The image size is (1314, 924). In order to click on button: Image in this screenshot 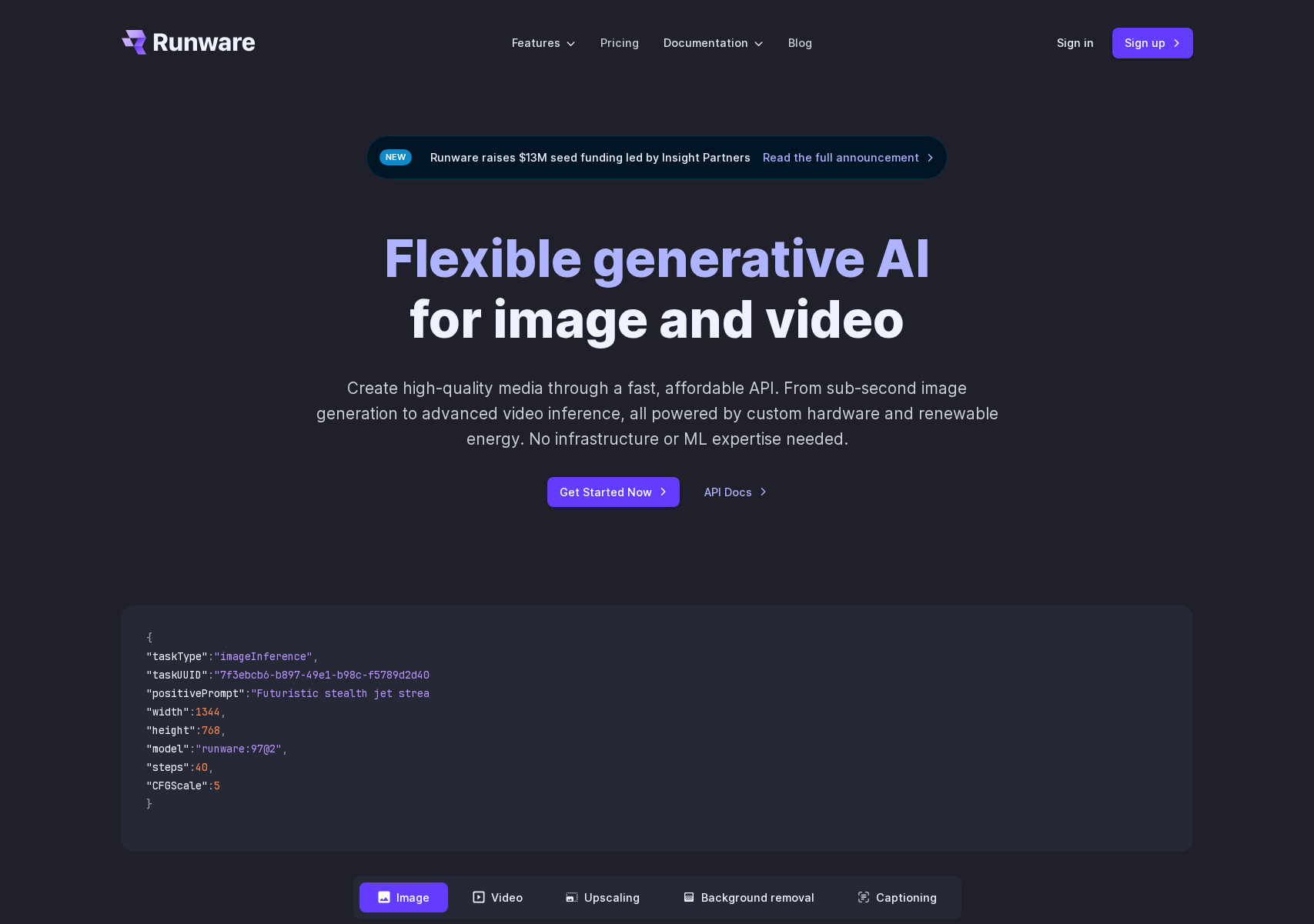, I will do `click(403, 897)`.